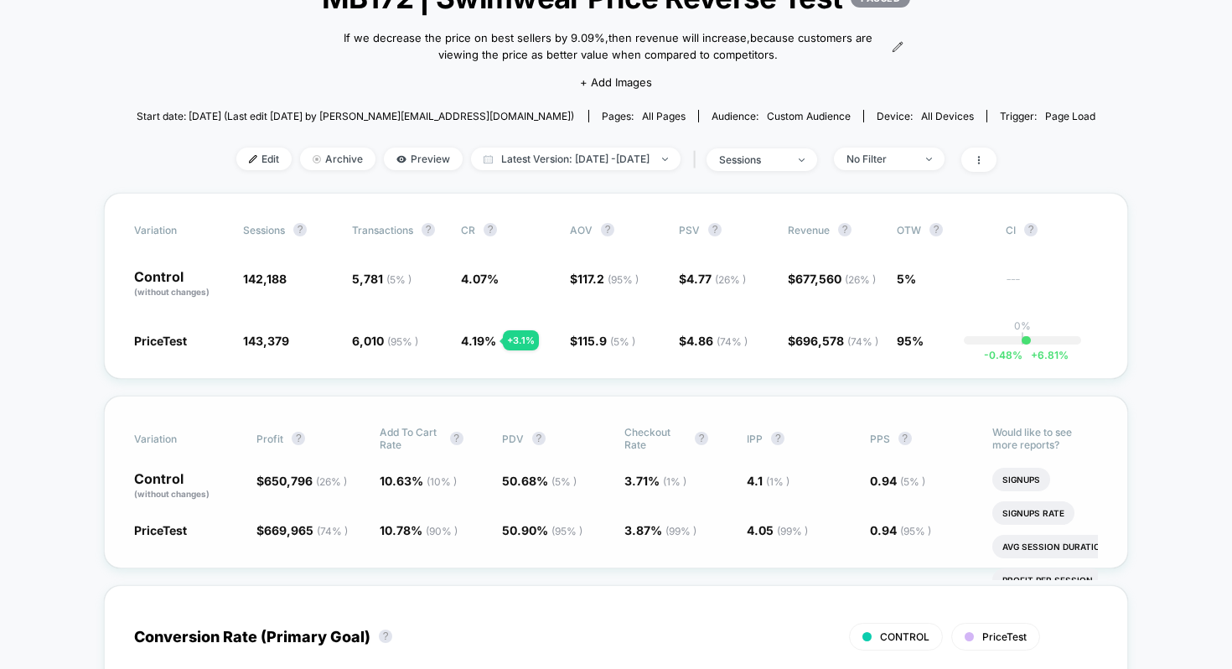 The image size is (1232, 669). What do you see at coordinates (1034, 513) in the screenshot?
I see `li: Signups Rate` at bounding box center [1034, 513].